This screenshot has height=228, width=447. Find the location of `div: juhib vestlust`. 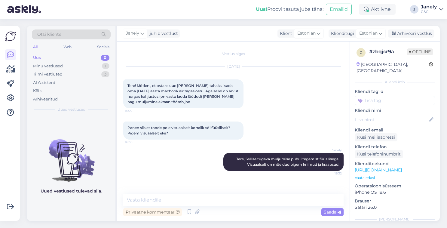

div: juhib vestlust is located at coordinates (163, 33).